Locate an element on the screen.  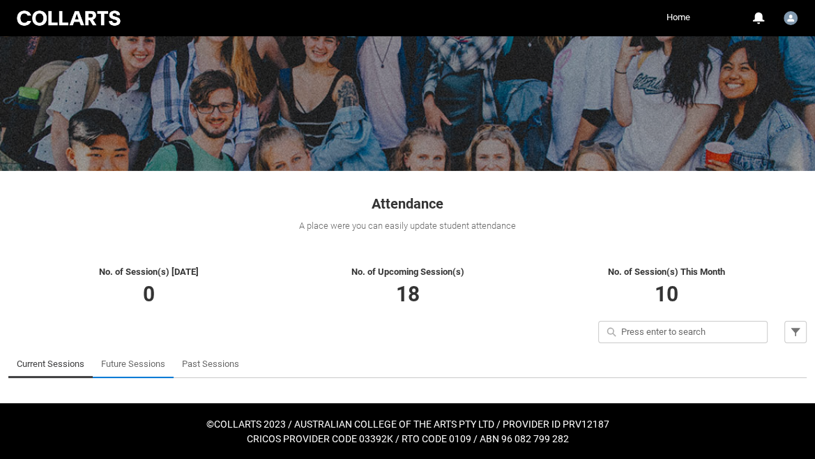
li: Current Sessions is located at coordinates (50, 364).